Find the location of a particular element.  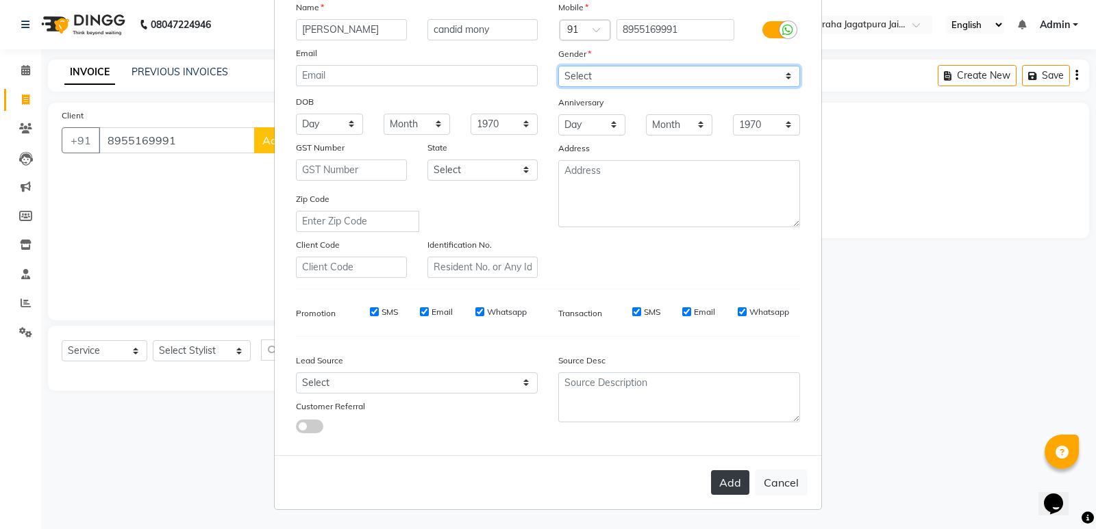

input: Email is located at coordinates (416, 75).